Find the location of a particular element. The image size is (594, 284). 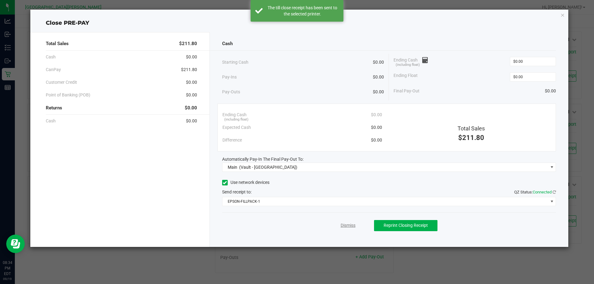

span: Reprint Closing Receipt is located at coordinates (405, 225).